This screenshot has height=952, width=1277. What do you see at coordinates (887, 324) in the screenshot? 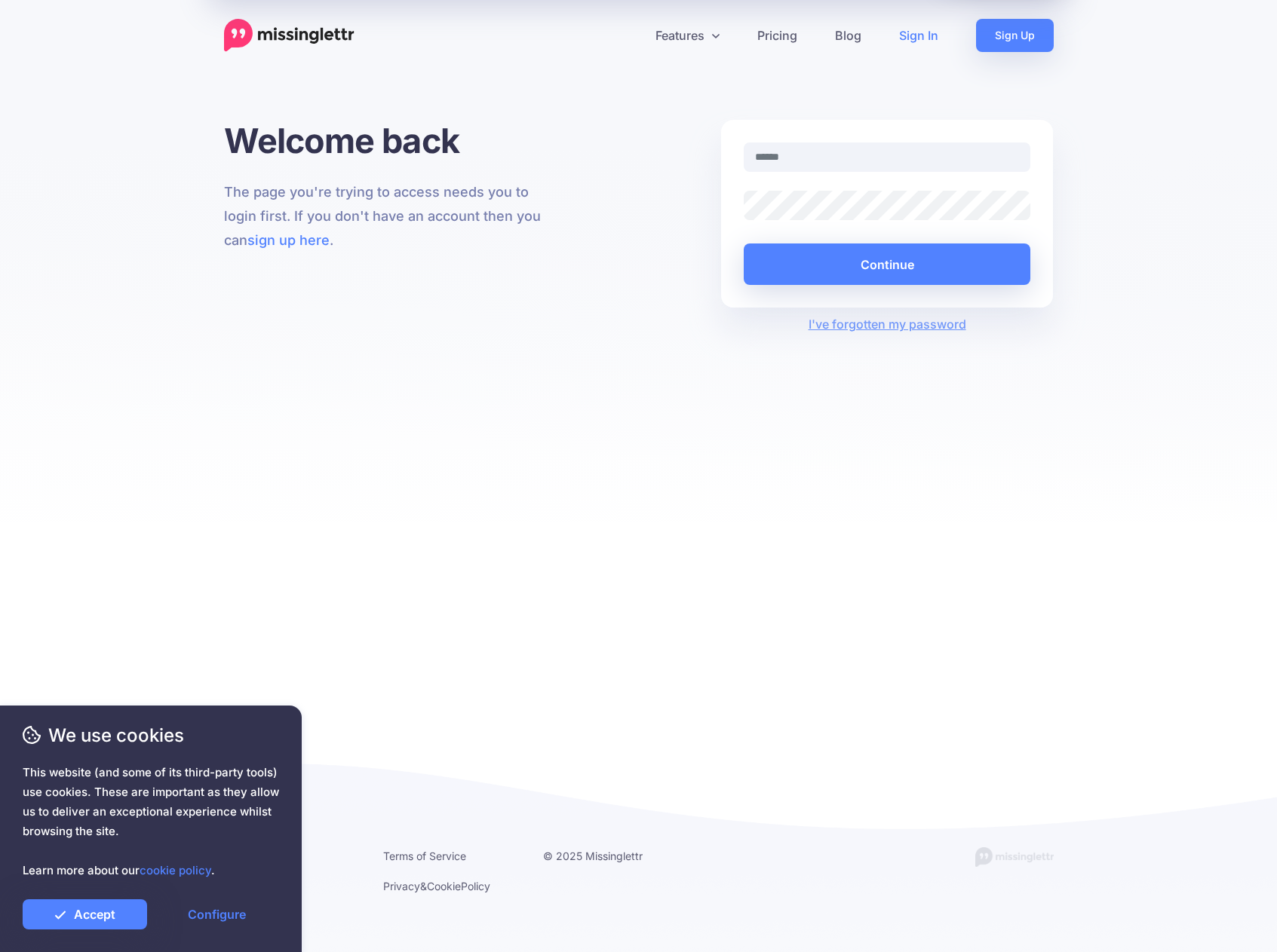
I see `a: I've forgotten my password` at bounding box center [887, 324].